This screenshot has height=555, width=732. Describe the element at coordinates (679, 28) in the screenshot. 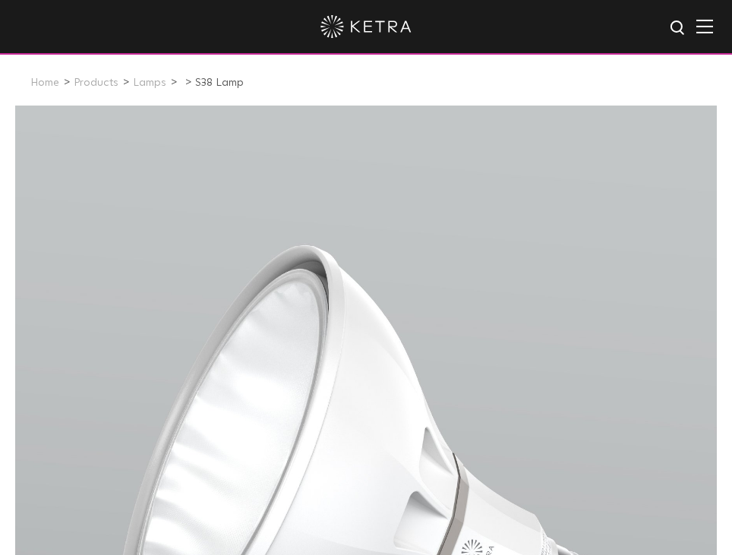

I see `img: search icon` at that location.